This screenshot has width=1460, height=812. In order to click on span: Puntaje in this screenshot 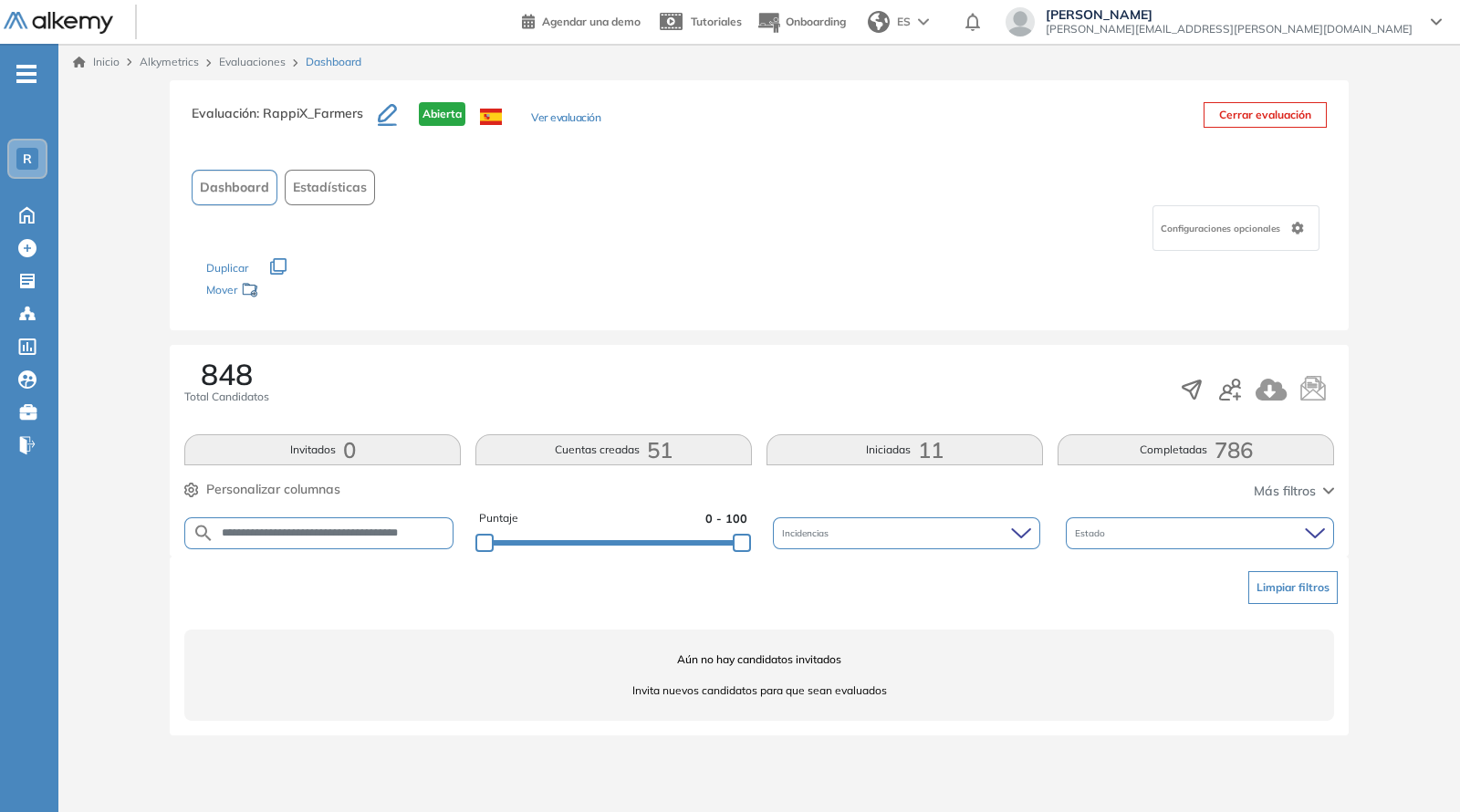, I will do `click(498, 518)`.